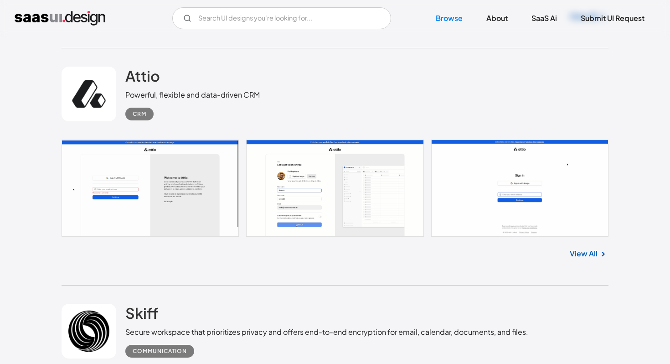  I want to click on h2: Skiff, so click(142, 313).